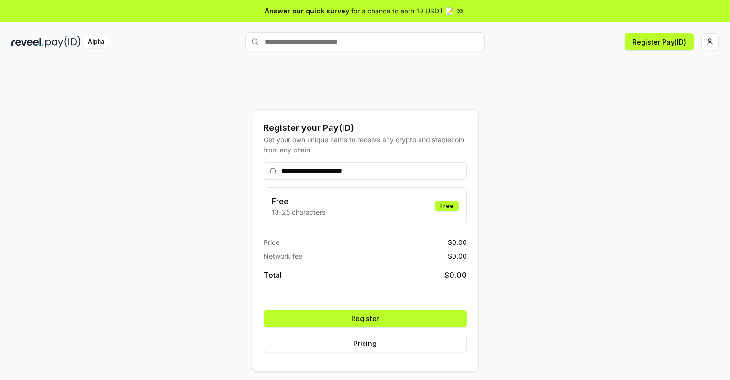 The width and height of the screenshot is (730, 380). I want to click on span: Network fee, so click(283, 256).